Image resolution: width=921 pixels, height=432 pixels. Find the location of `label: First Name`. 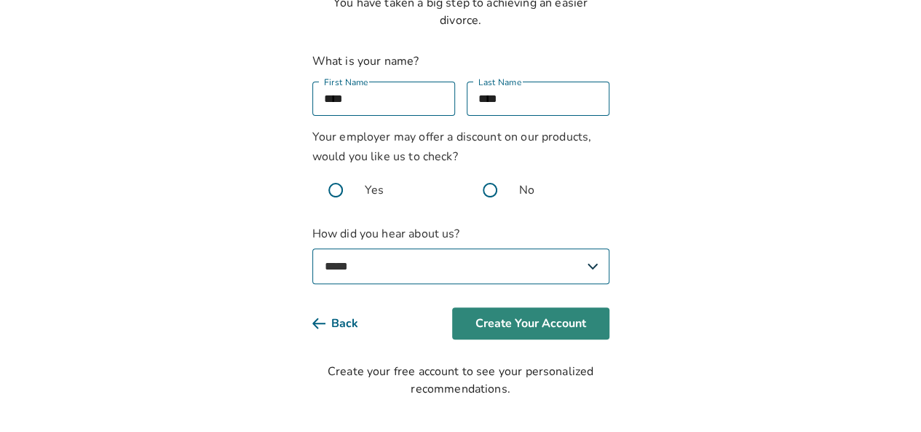

label: First Name is located at coordinates (346, 82).